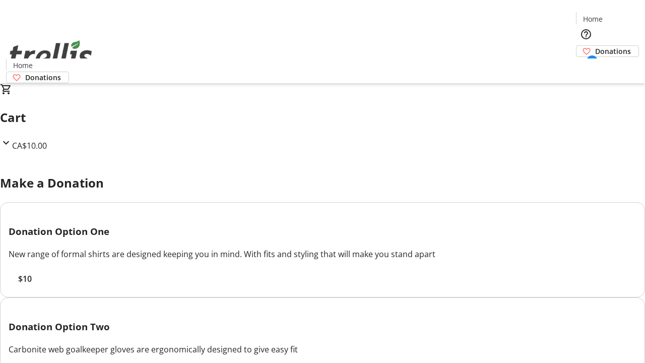 The width and height of the screenshot is (645, 363). What do you see at coordinates (586, 67) in the screenshot?
I see `button: Cart` at bounding box center [586, 67].